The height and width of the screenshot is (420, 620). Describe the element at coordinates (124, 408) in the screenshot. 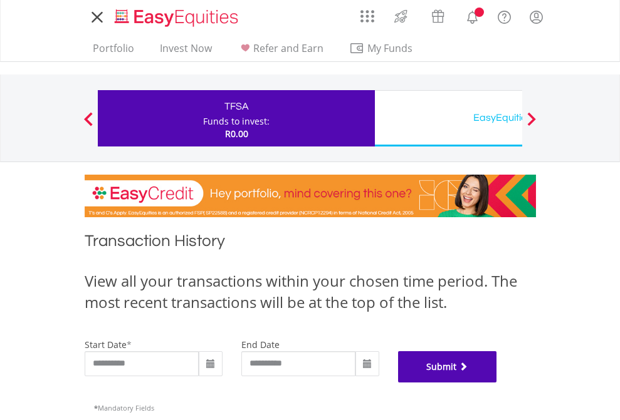

I see `span: Mandatory Fields` at that location.